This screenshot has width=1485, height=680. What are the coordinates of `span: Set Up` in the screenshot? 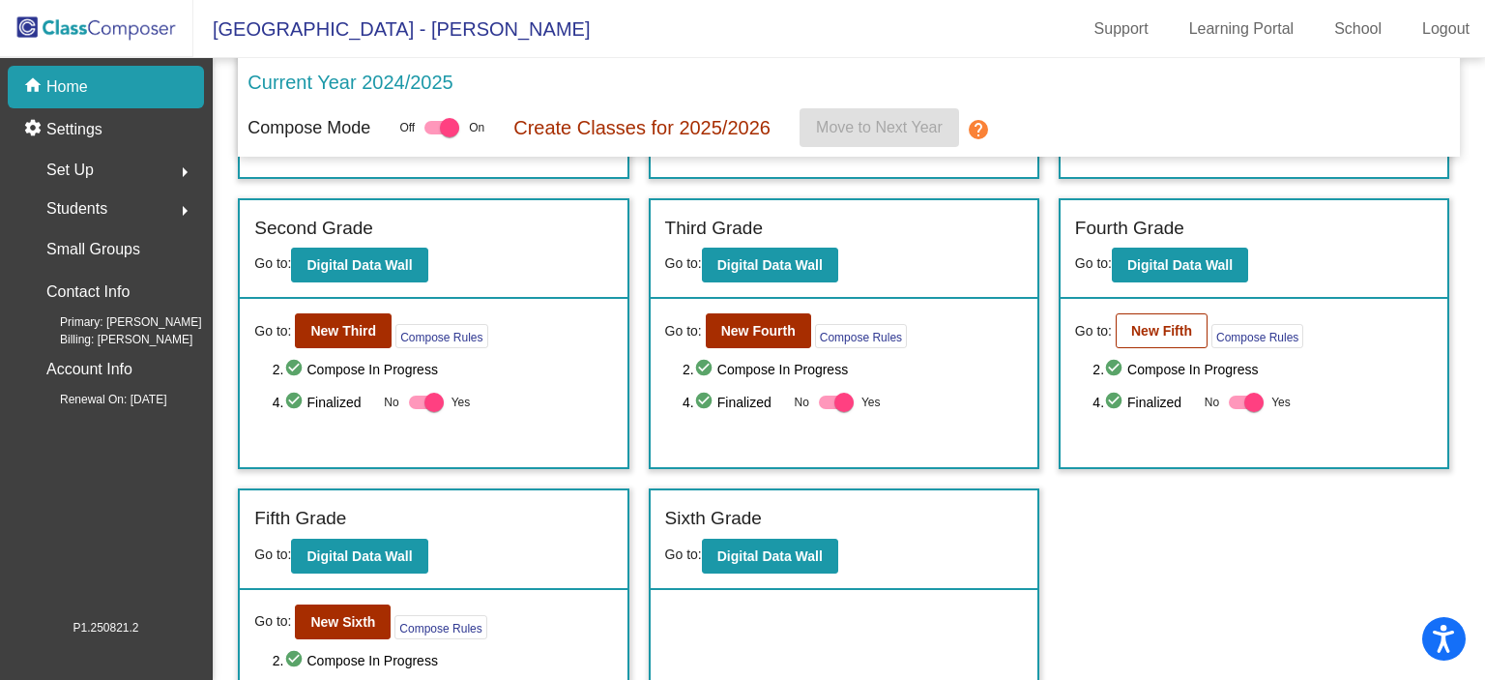 It's located at (70, 170).